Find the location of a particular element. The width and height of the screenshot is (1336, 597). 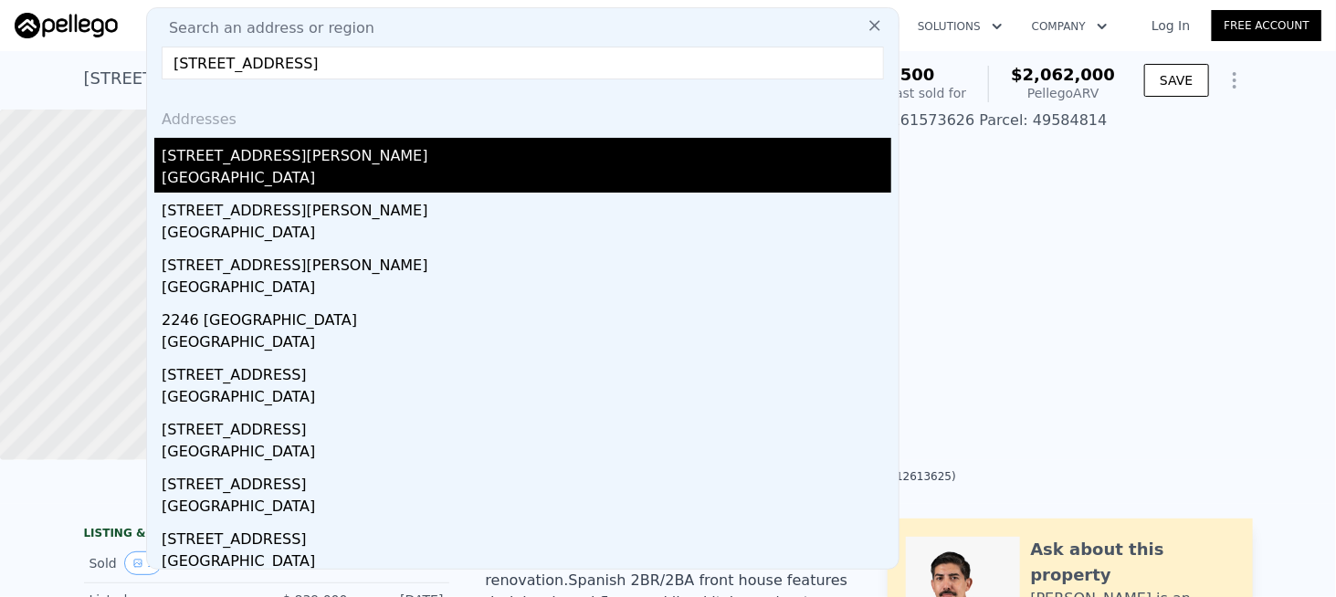

a: Log In is located at coordinates (1171, 26).